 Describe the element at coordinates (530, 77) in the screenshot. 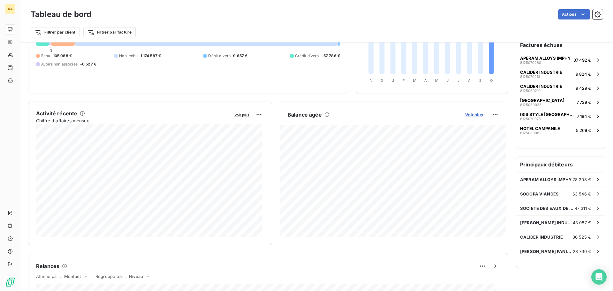

I see `span: 8125070213` at that location.